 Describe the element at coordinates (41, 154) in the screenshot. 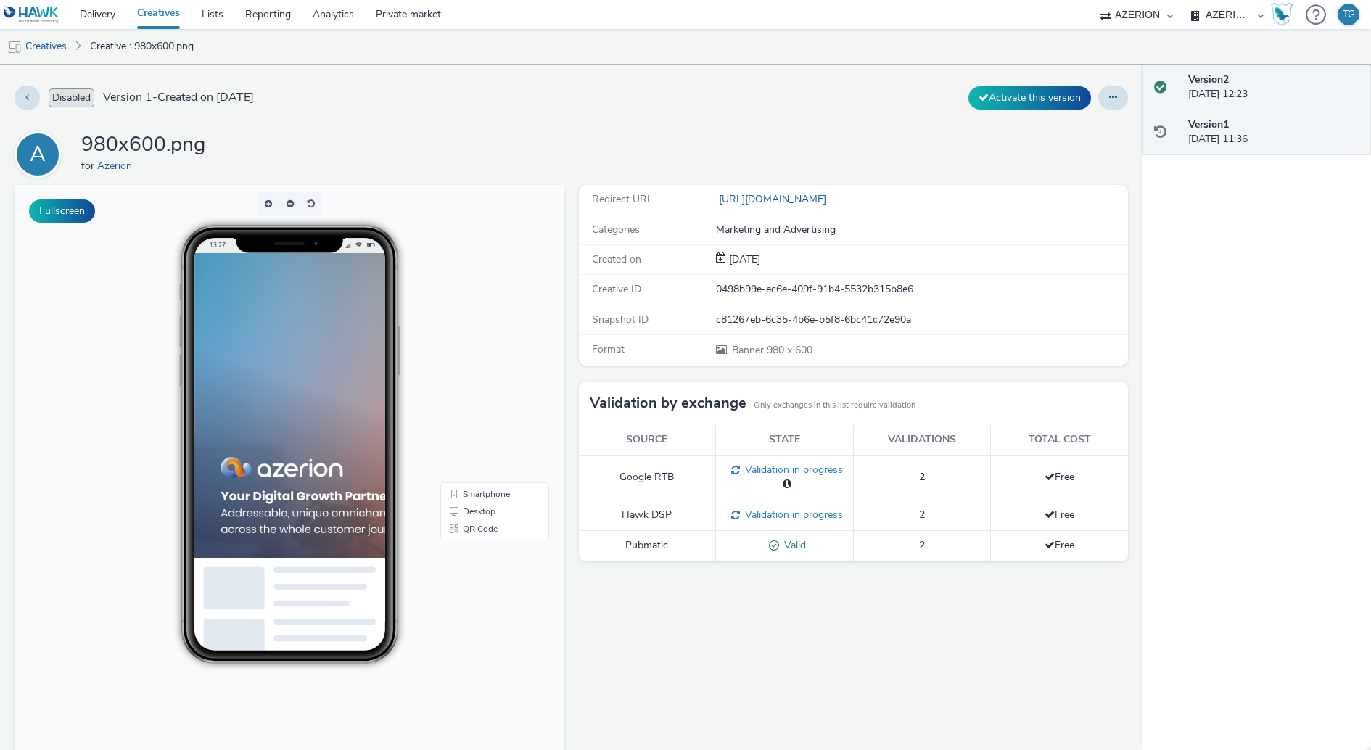

I see `a: A` at that location.